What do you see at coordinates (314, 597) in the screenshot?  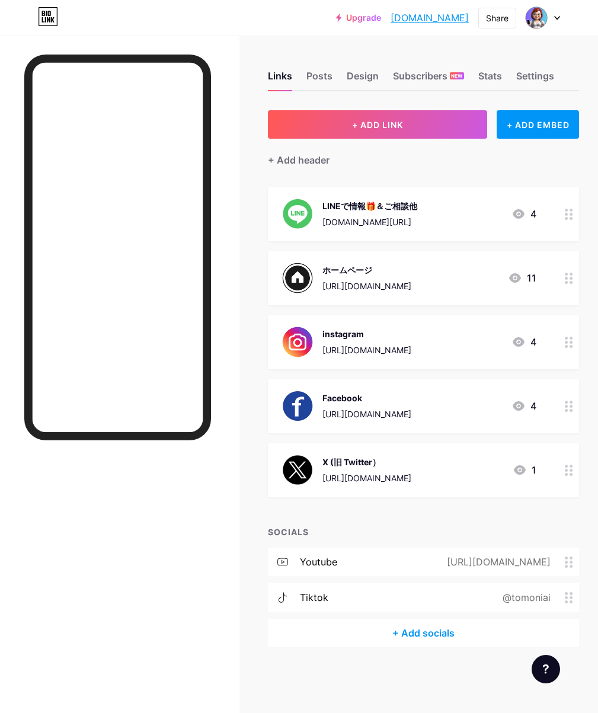 I see `div: tiktok` at bounding box center [314, 597].